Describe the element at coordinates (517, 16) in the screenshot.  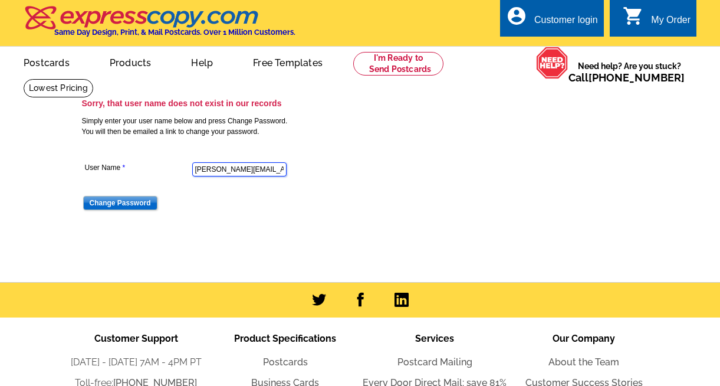
I see `i: account_circle` at that location.